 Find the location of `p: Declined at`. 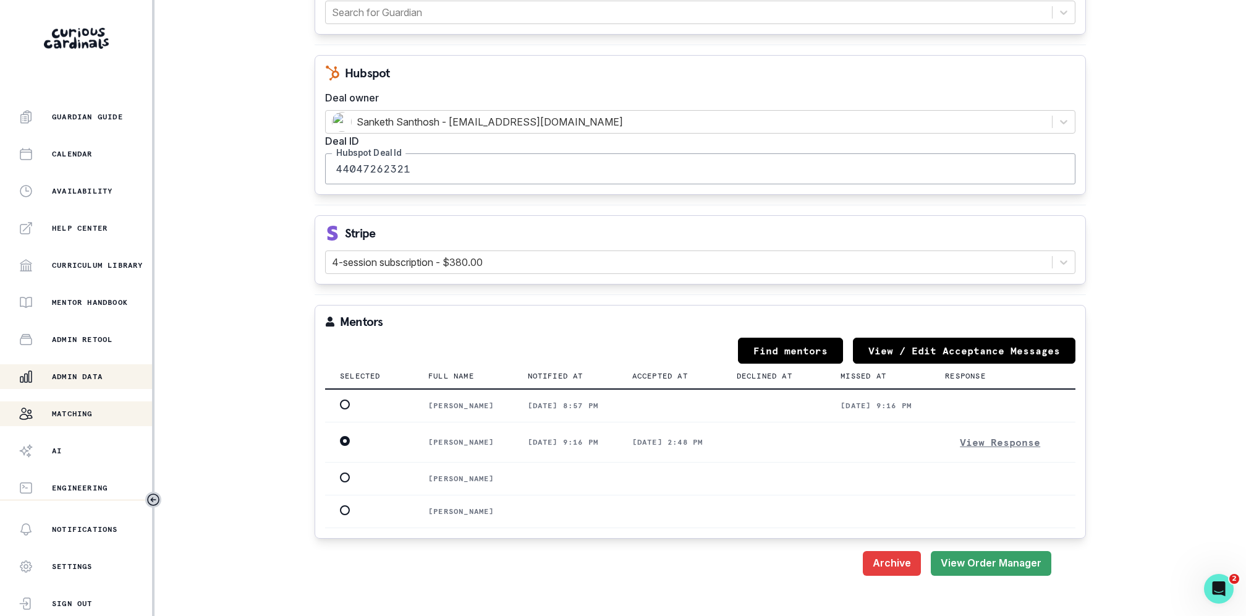

p: Declined at is located at coordinates (765, 376).